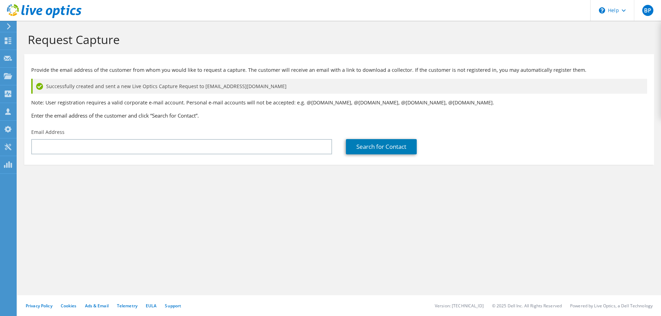  What do you see at coordinates (97, 306) in the screenshot?
I see `a: Ads & Email` at bounding box center [97, 306].